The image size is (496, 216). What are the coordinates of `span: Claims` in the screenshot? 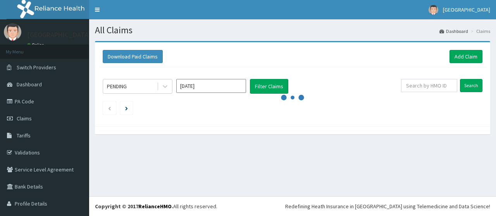 It's located at (24, 119).